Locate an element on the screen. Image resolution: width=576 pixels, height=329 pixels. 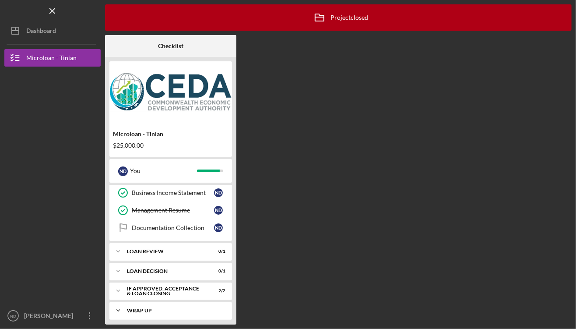
div: Management Resume is located at coordinates (173, 210).